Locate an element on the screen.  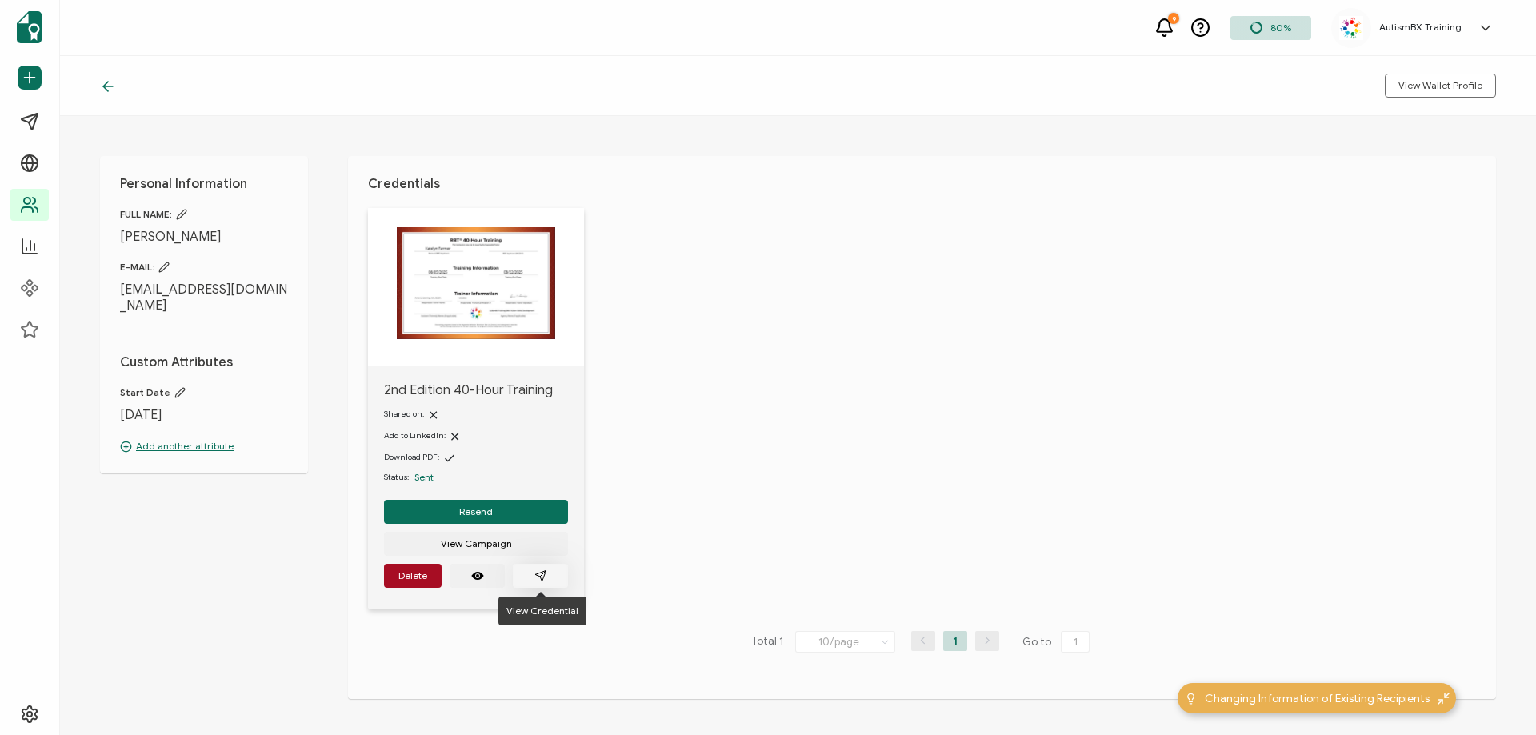
span: E-MAIL: is located at coordinates (204, 267).